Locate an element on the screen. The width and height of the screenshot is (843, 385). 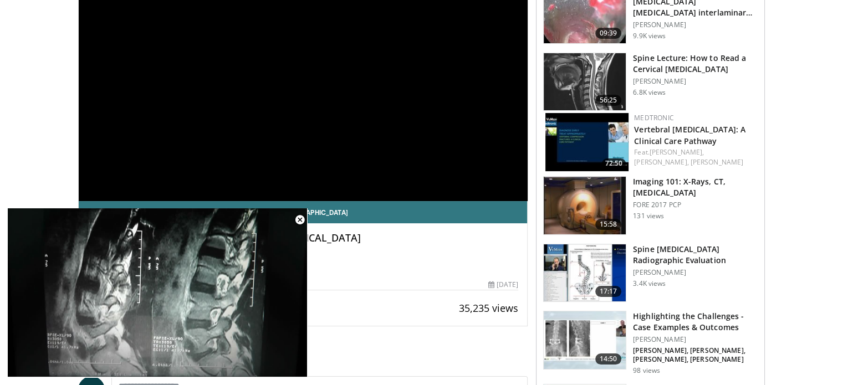
img: 98bd7756-0446-4cc3-bc56-1754a08acebd.150x105_q85_crop-smart_upscale.jpg is located at coordinates (584, 82).